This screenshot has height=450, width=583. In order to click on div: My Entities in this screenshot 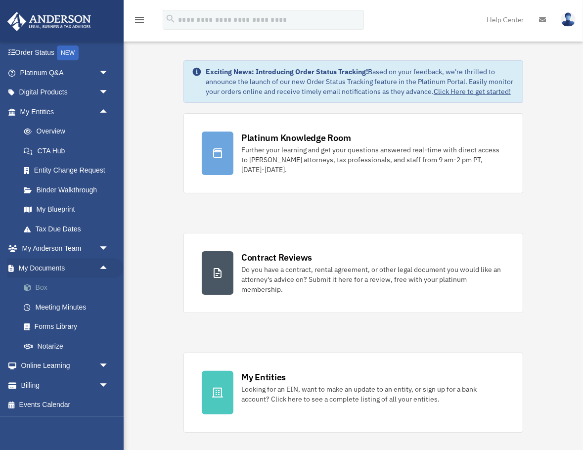, I will do `click(263, 377)`.